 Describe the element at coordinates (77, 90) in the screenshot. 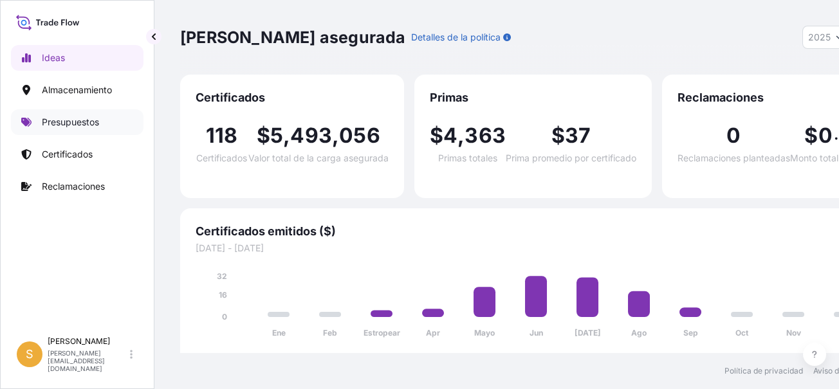

I see `a: Almacenamiento` at that location.